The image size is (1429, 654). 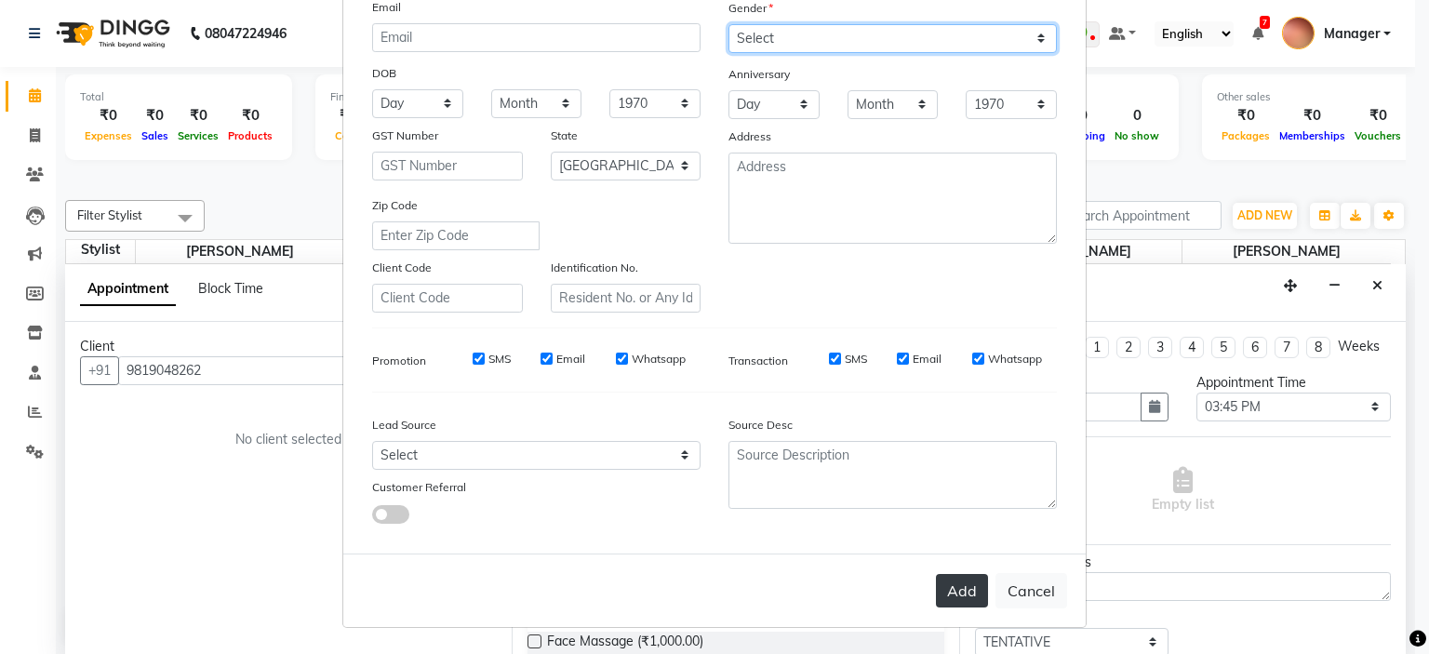 What do you see at coordinates (626, 298) in the screenshot?
I see `input: Resident No. or Any Id` at bounding box center [626, 298].